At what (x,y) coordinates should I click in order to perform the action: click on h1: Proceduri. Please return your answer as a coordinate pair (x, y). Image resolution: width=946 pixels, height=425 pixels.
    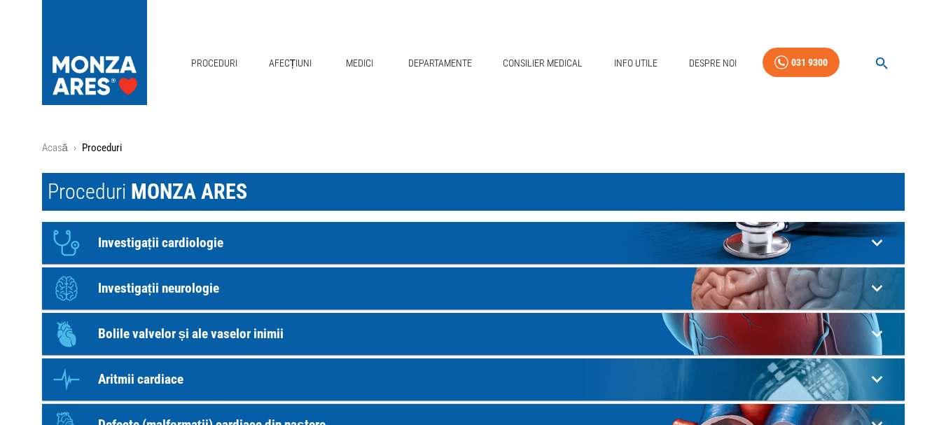
    Looking at the image, I should click on (473, 192).